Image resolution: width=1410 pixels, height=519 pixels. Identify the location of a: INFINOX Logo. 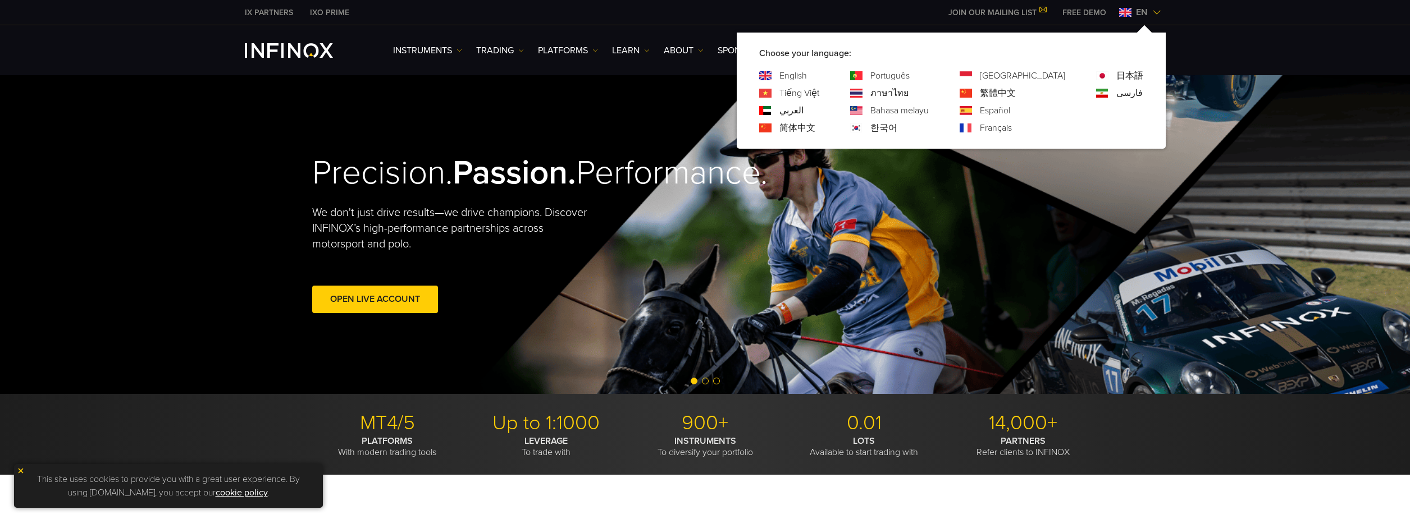
(302, 51).